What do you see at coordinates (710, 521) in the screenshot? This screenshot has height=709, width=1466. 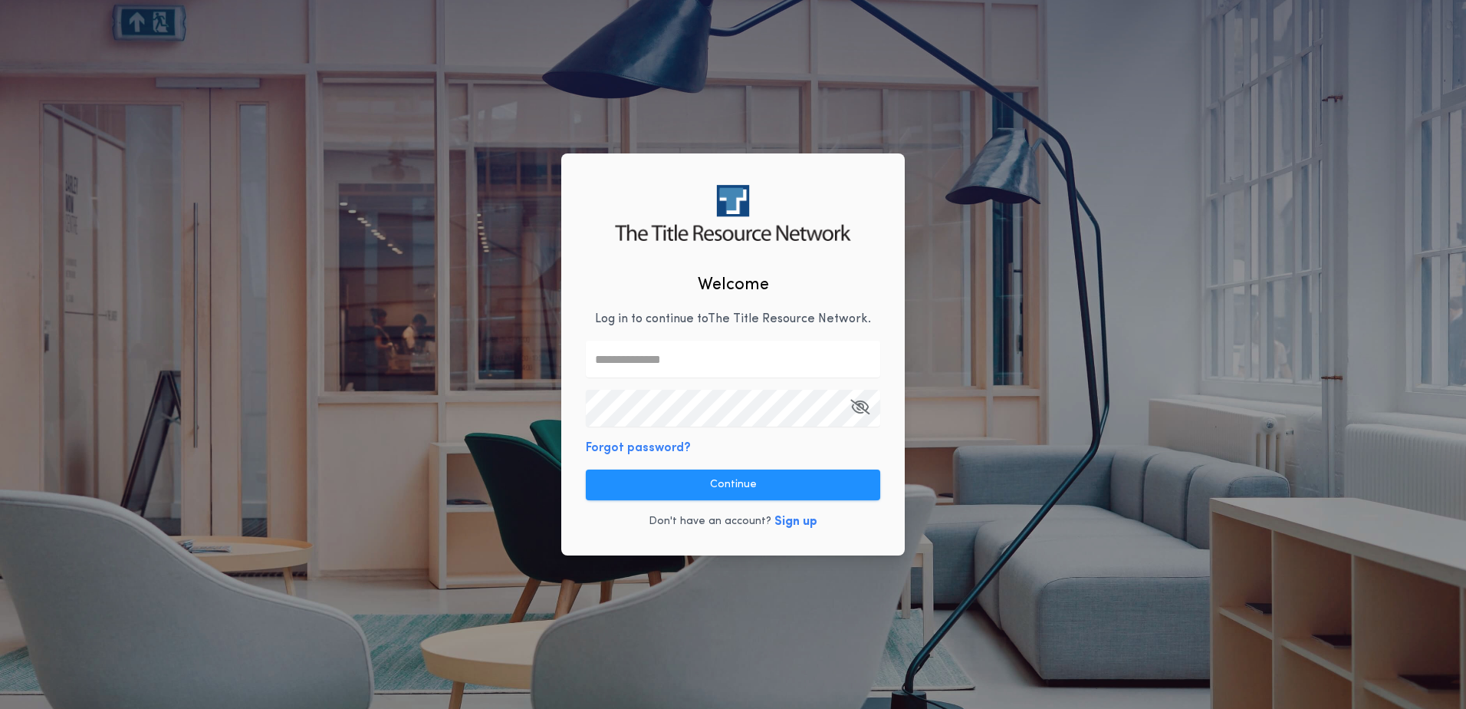 I see `p: Don't have an account?` at bounding box center [710, 521].